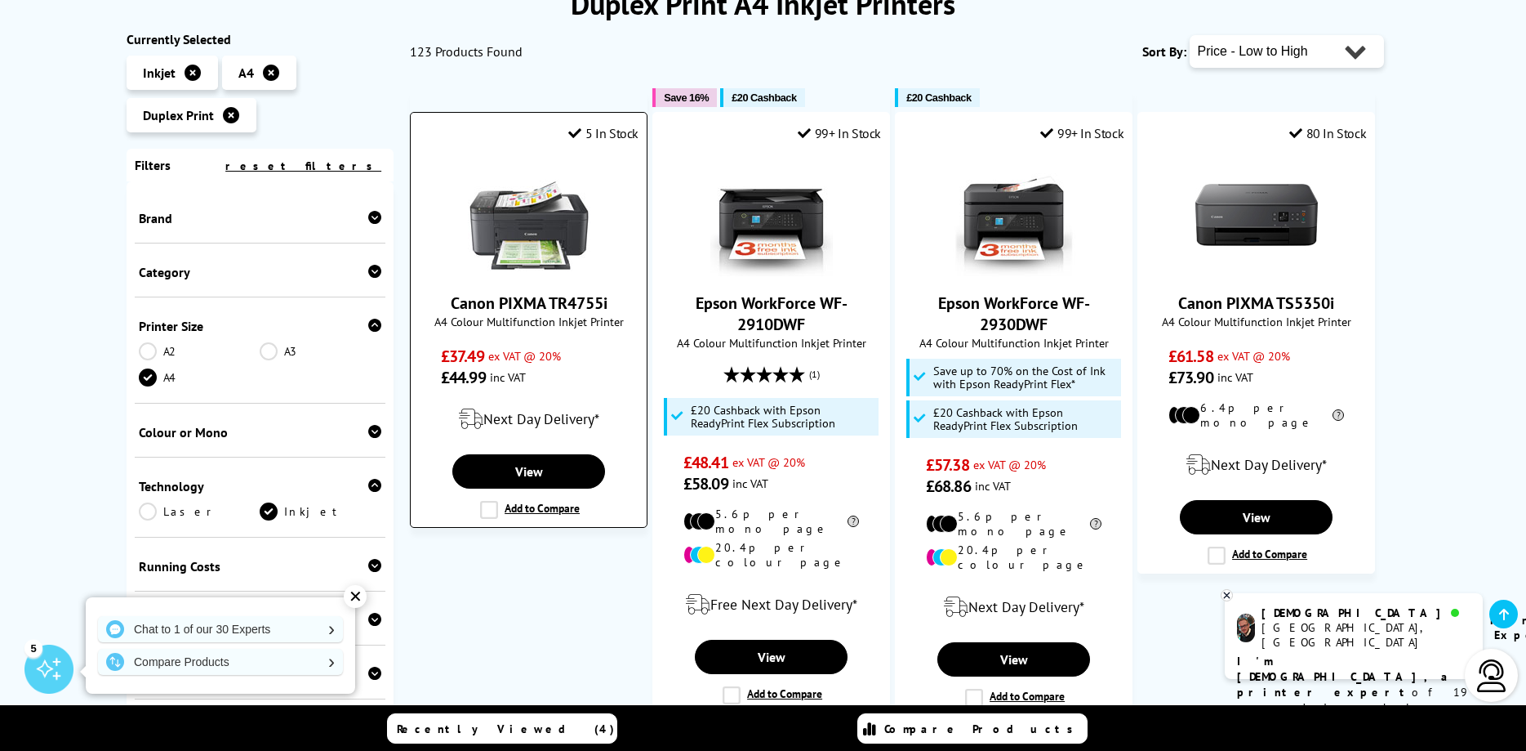 The height and width of the screenshot is (751, 1526). What do you see at coordinates (1256, 415) in the screenshot?
I see `li: 6.4p per mono page` at bounding box center [1256, 415].